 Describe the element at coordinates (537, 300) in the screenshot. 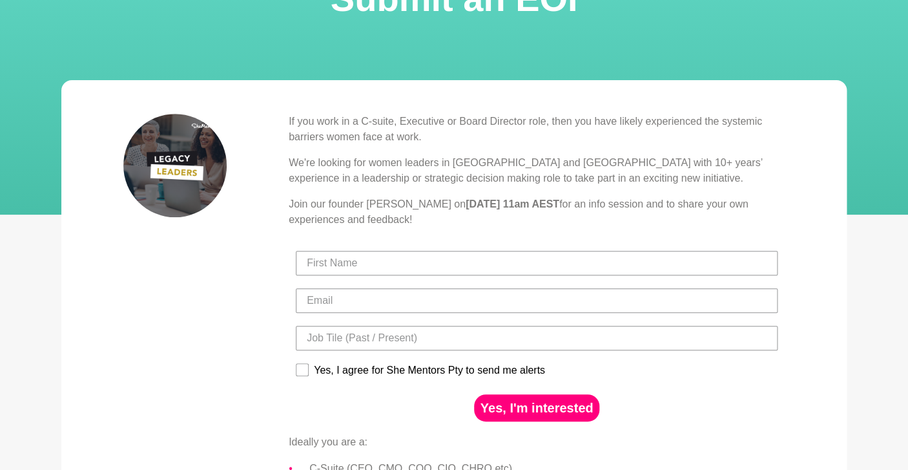

I see `input: Email` at that location.